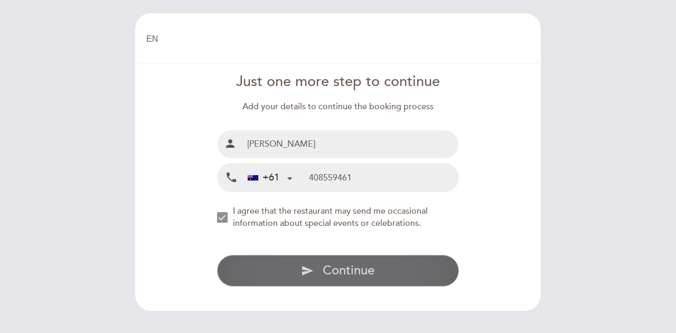  I want to click on span: I agree that the restaurant may send me occasional information about special events or celebrations., so click(330, 217).